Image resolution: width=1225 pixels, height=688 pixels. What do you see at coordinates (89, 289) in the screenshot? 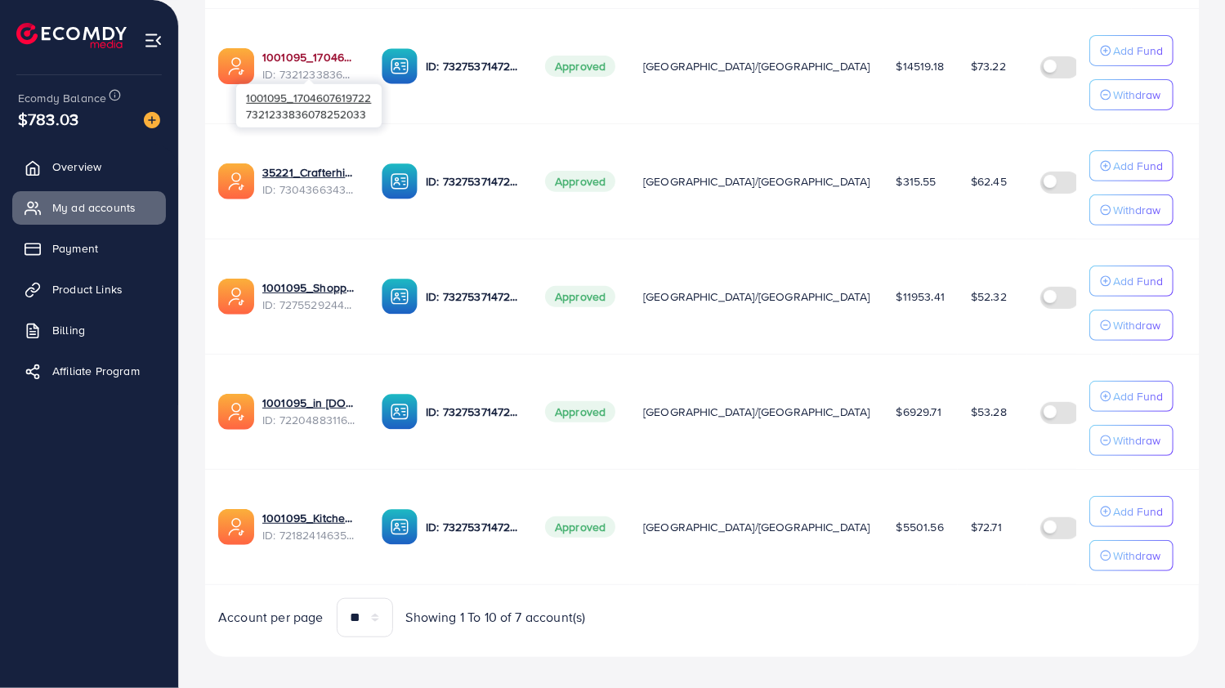
I see `a: Product Links` at bounding box center [89, 289].